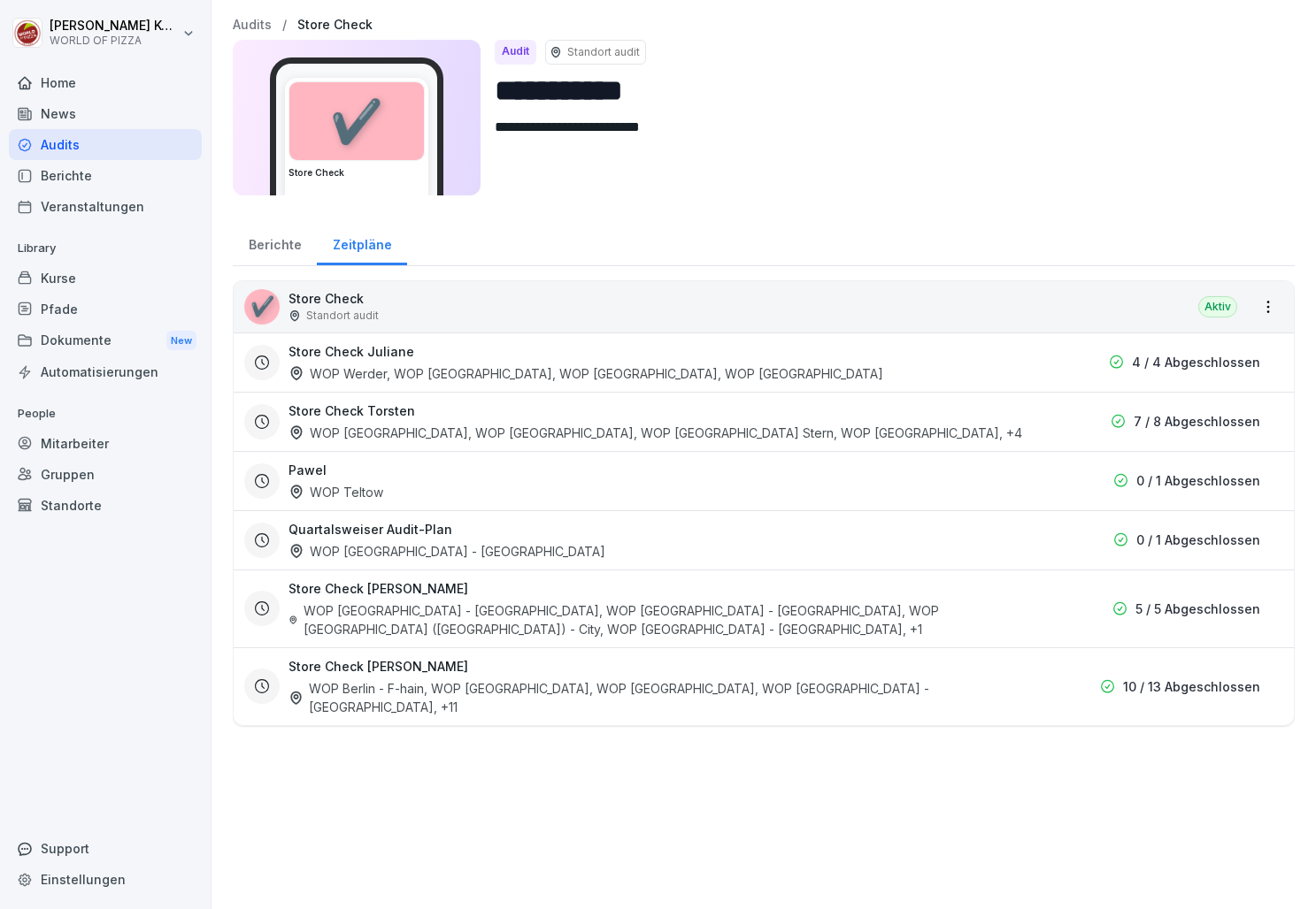 The width and height of the screenshot is (1316, 909). What do you see at coordinates (106, 341) in the screenshot?
I see `a: DokumenteNew` at bounding box center [106, 341].